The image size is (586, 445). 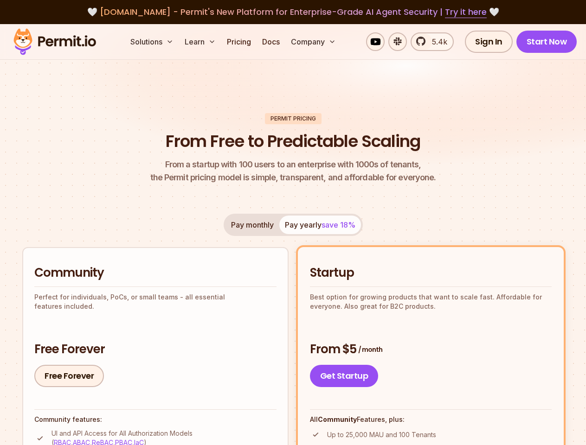 I want to click on span: 5.4k, so click(x=436, y=42).